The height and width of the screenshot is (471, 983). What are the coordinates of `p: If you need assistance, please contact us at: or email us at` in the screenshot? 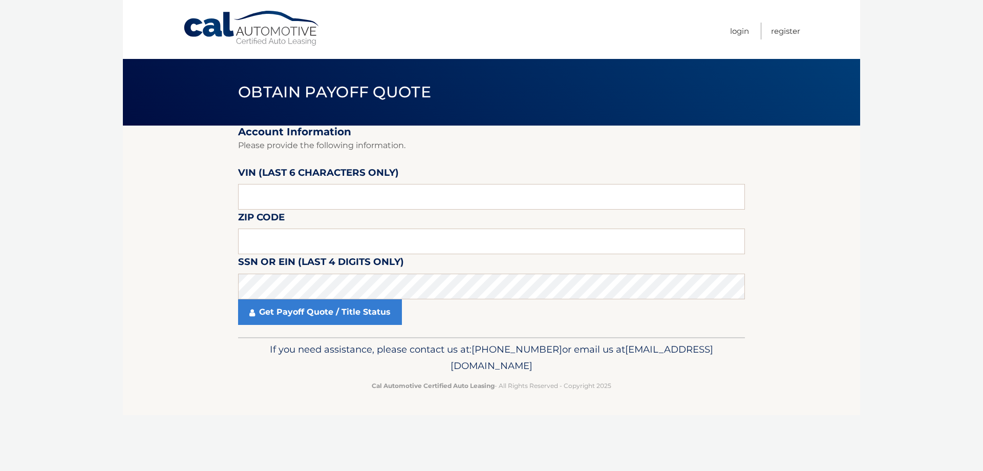 It's located at (492, 357).